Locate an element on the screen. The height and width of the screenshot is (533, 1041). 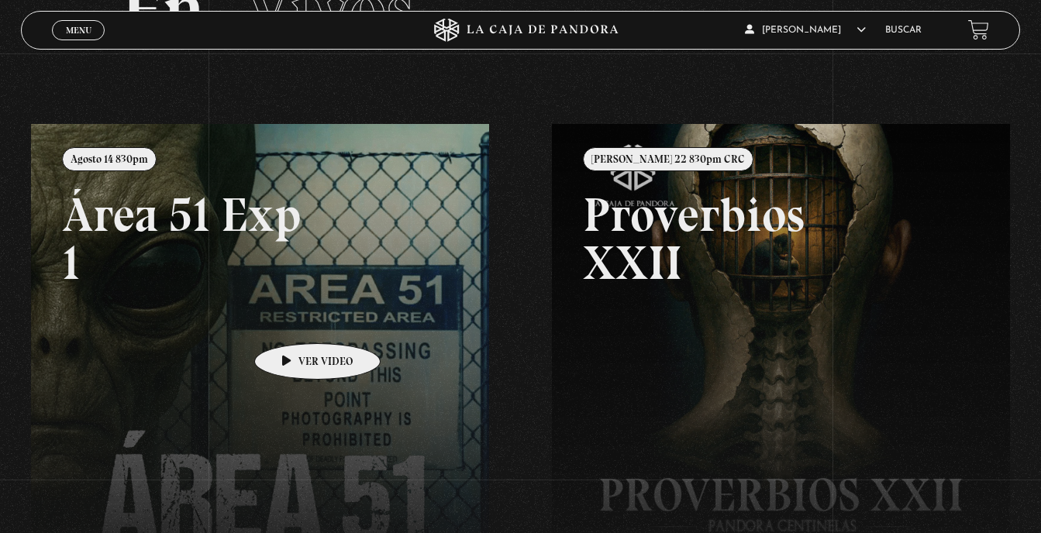
span: Cerrar is located at coordinates (78, 44).